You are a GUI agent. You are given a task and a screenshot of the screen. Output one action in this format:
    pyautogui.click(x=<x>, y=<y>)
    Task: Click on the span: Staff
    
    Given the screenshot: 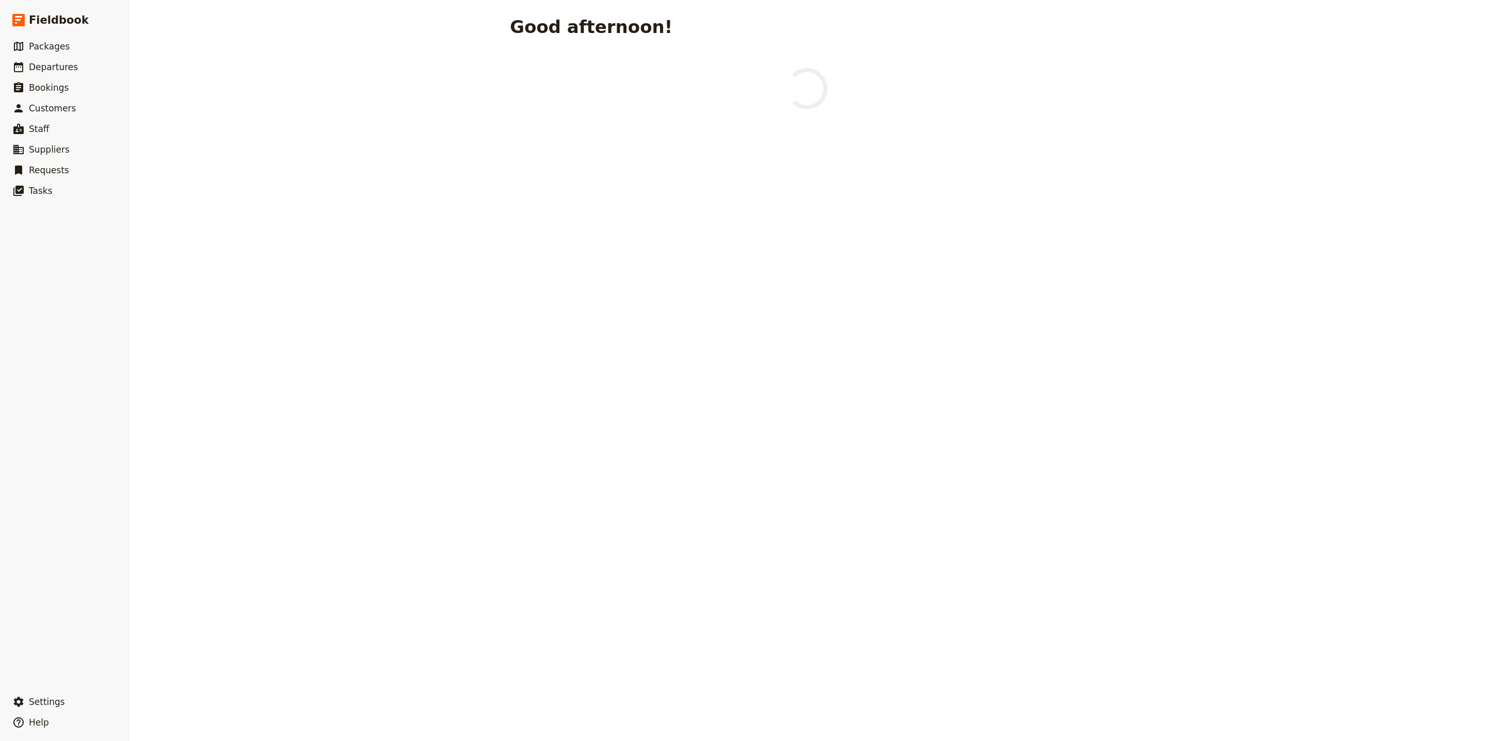 What is the action you would take?
    pyautogui.click(x=39, y=129)
    